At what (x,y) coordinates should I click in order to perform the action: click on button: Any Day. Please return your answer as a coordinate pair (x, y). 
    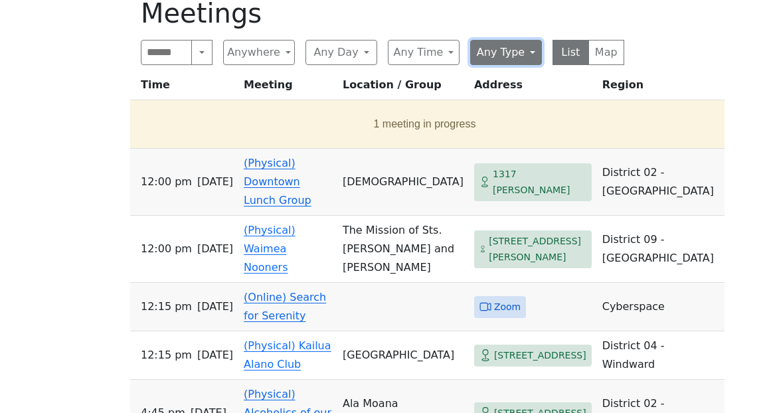
    Looking at the image, I should click on (341, 52).